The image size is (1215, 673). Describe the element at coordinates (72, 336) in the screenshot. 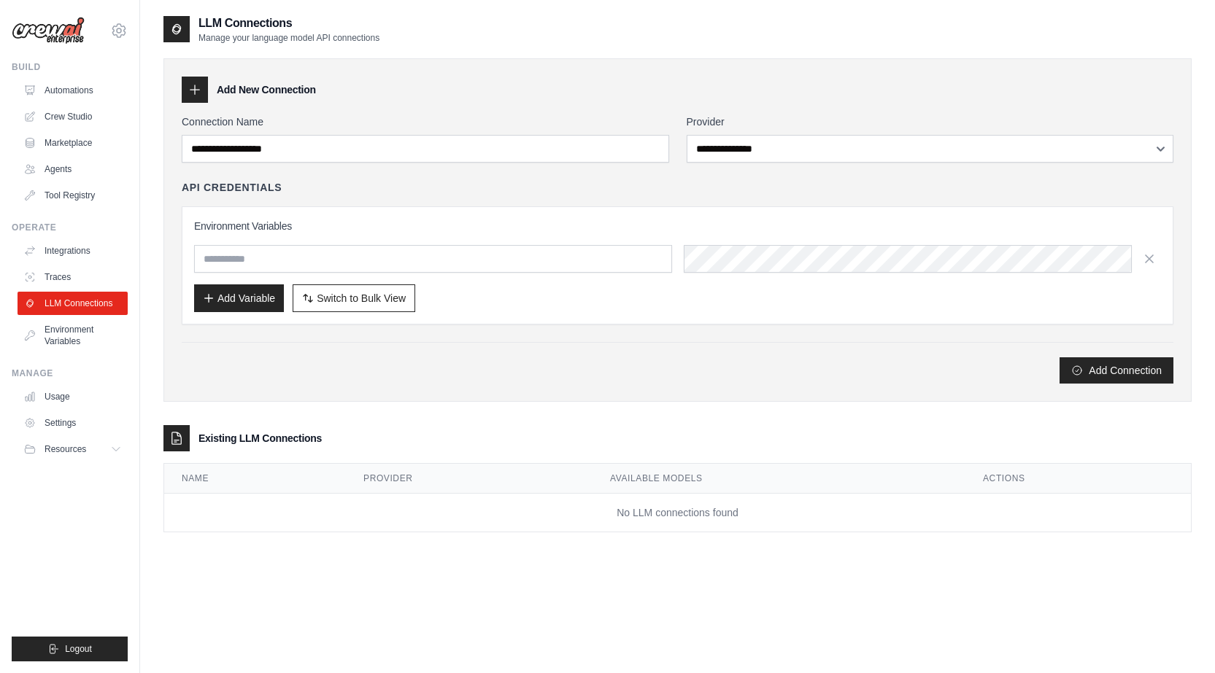

I see `a: Environment Variables` at that location.